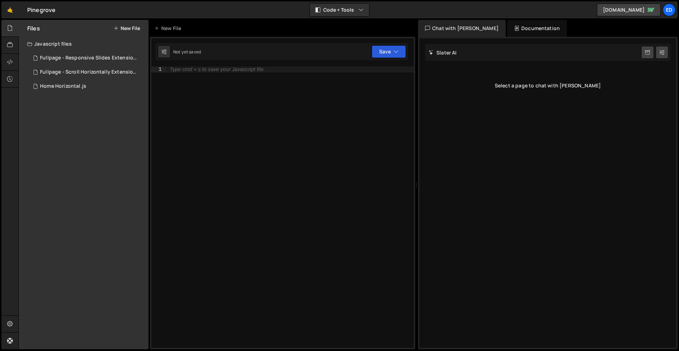  Describe the element at coordinates (388, 52) in the screenshot. I see `button: Save` at that location.